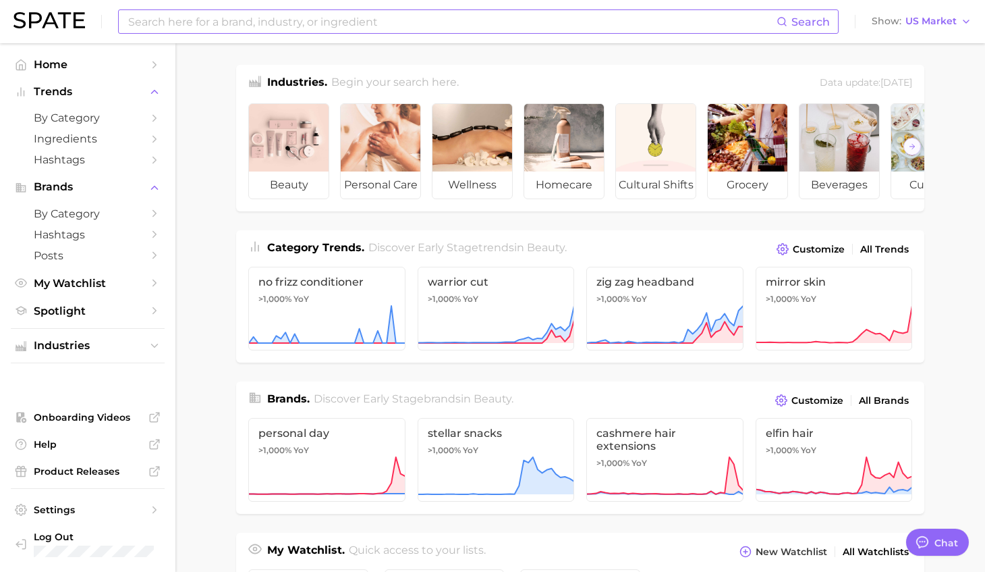  What do you see at coordinates (931, 151) in the screenshot?
I see `a: culinary` at bounding box center [931, 151].